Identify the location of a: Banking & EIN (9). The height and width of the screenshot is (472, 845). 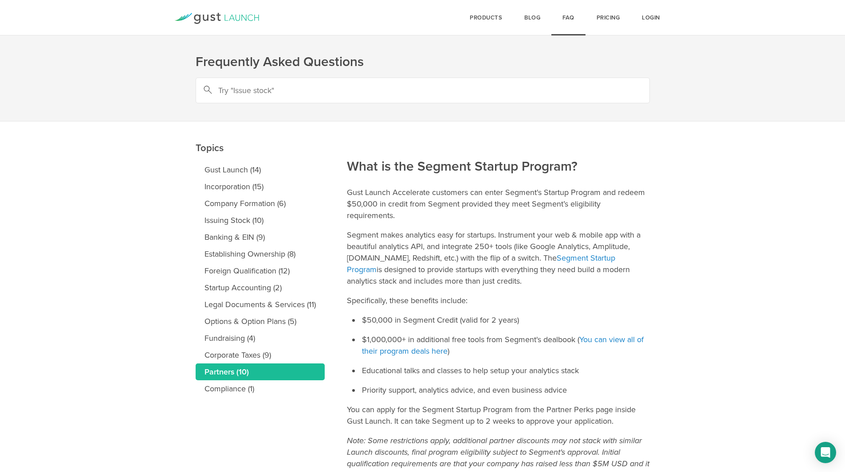
(260, 237).